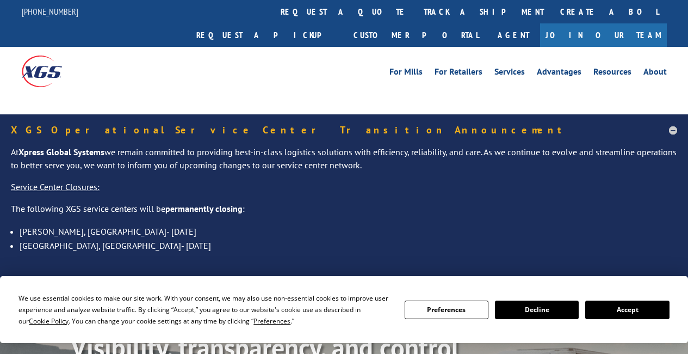 The height and width of the screenshot is (354, 688). I want to click on strong: permanently closing, so click(204, 208).